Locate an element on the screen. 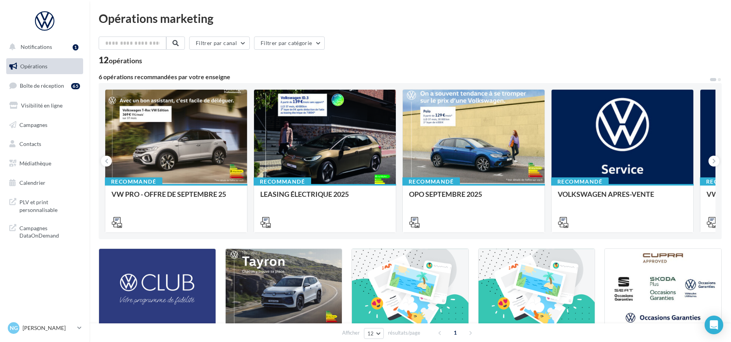 Image resolution: width=731 pixels, height=342 pixels. a: Médiathèque is located at coordinates (45, 164).